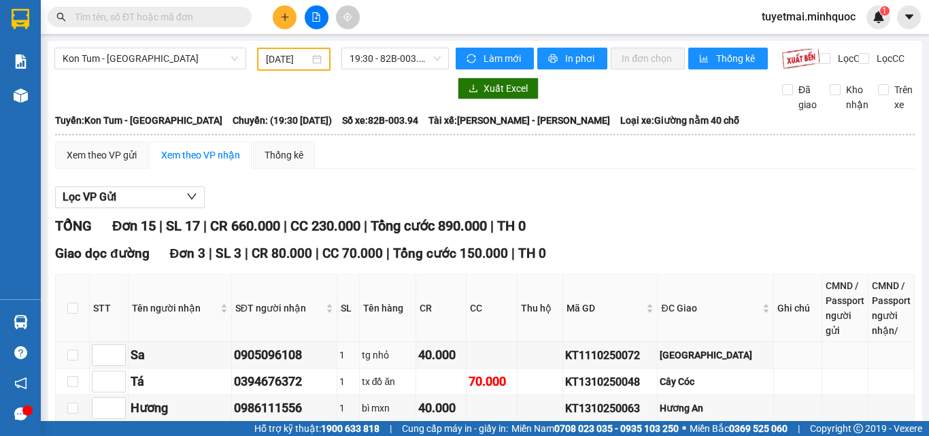 Image resolution: width=929 pixels, height=436 pixels. Describe the element at coordinates (155, 17) in the screenshot. I see `input: Tìm tên, số ĐT hoặc mã đơn` at that location.